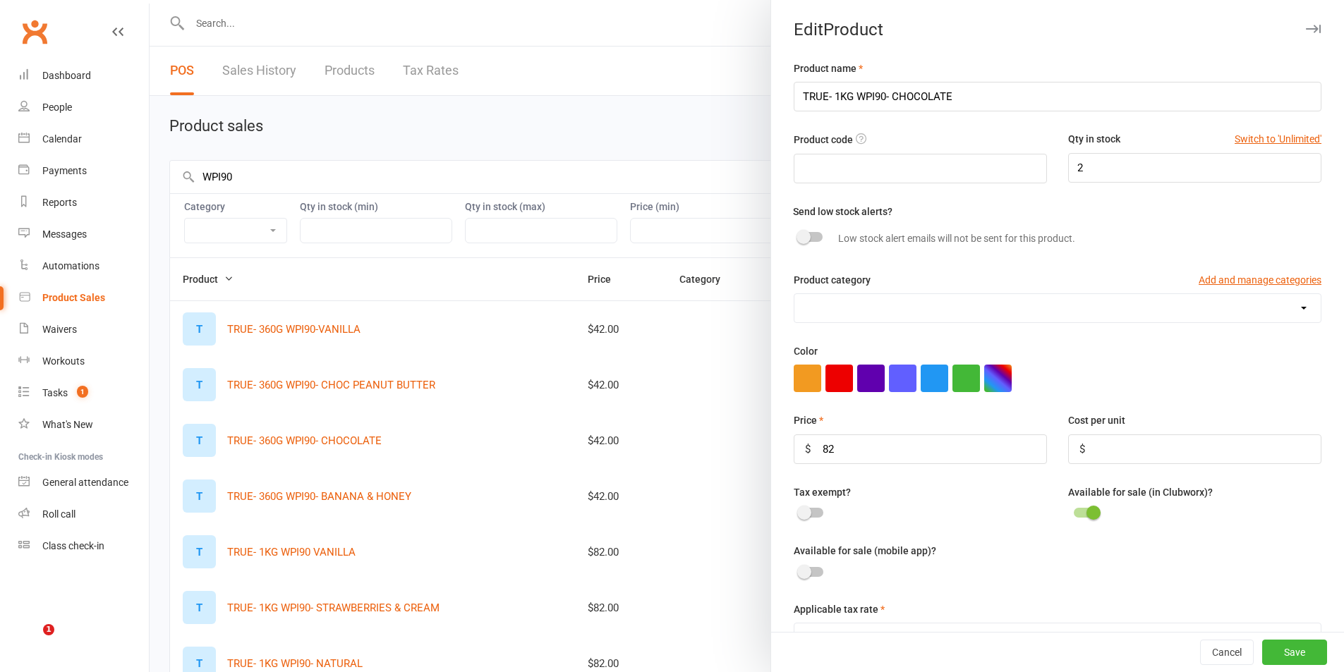 This screenshot has height=672, width=1344. Describe the element at coordinates (59, 514) in the screenshot. I see `div: Roll call` at that location.